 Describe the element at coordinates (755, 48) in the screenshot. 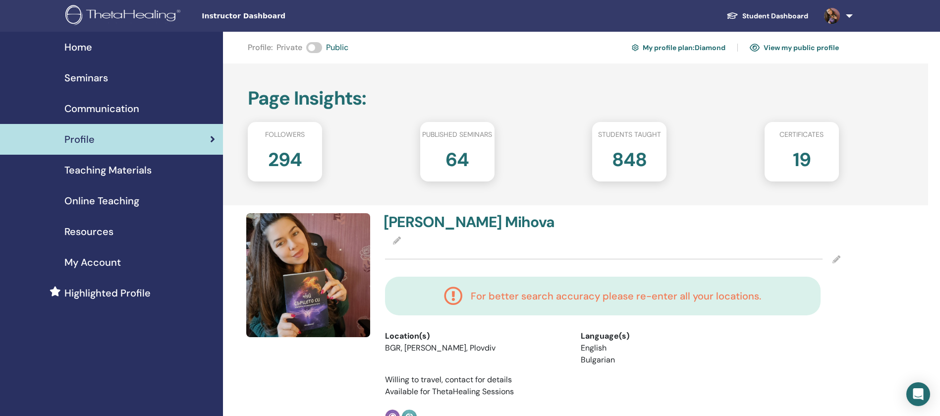

I see `img: eye.svg` at that location.